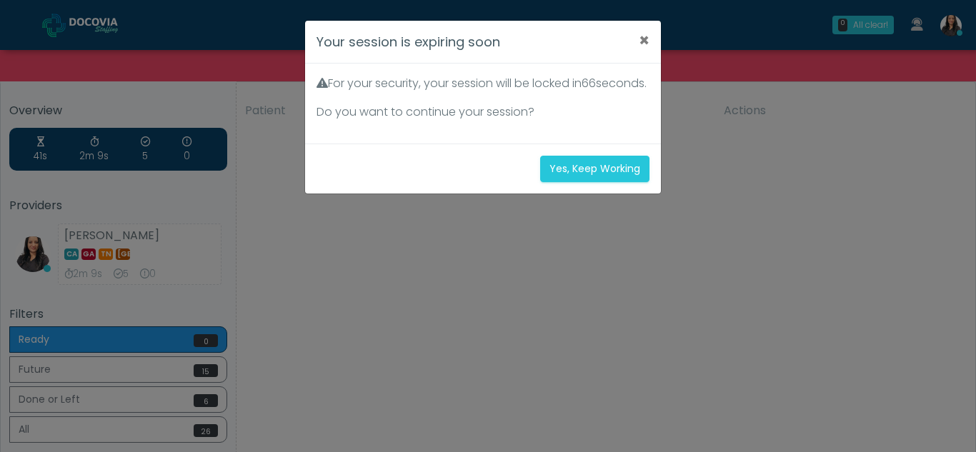 The width and height of the screenshot is (976, 452). What do you see at coordinates (589, 83) in the screenshot?
I see `span: 66` at bounding box center [589, 83].